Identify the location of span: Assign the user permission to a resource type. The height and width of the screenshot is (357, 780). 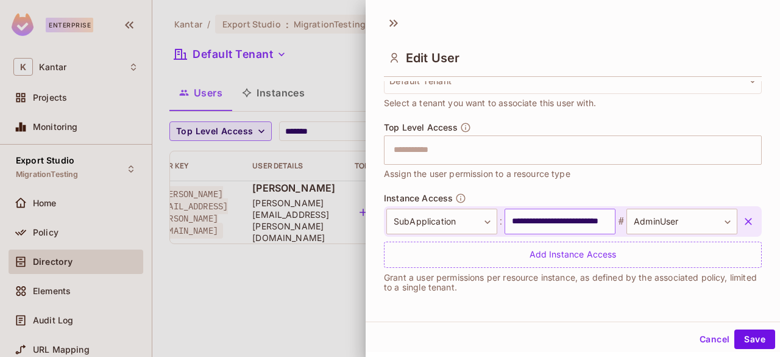
(477, 174).